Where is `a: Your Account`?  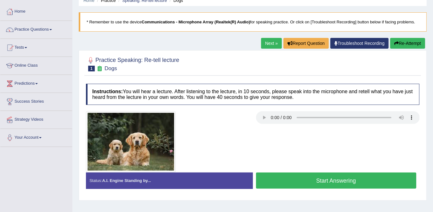 a: Your Account is located at coordinates (36, 136).